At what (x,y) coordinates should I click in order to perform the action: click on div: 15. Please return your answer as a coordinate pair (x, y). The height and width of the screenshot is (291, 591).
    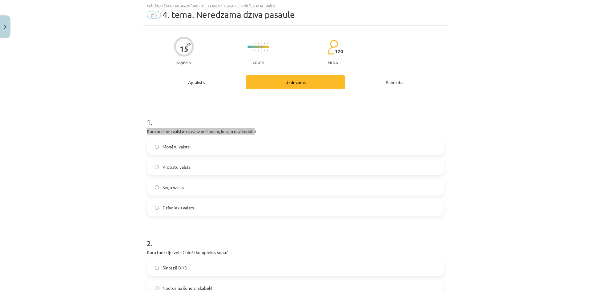
    Looking at the image, I should click on (184, 49).